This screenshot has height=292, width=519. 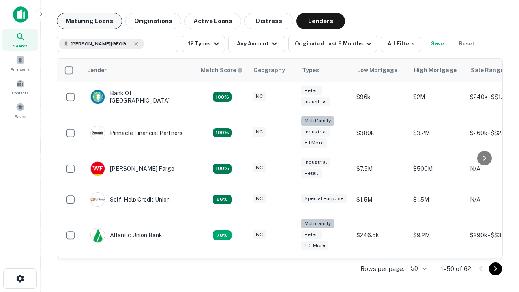 What do you see at coordinates (153, 21) in the screenshot?
I see `button: Originations` at bounding box center [153, 21].